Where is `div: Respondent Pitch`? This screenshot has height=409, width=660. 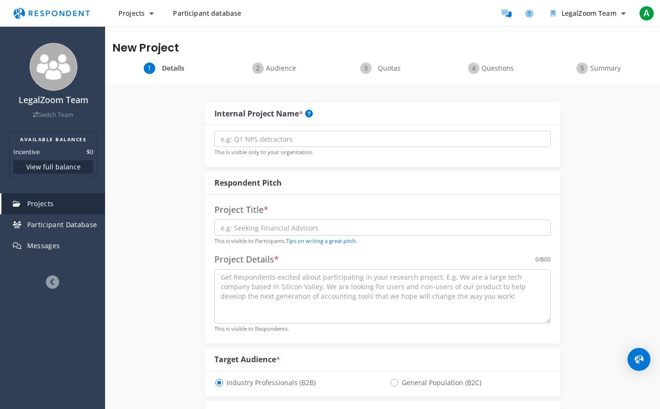
div: Respondent Pitch is located at coordinates (248, 183).